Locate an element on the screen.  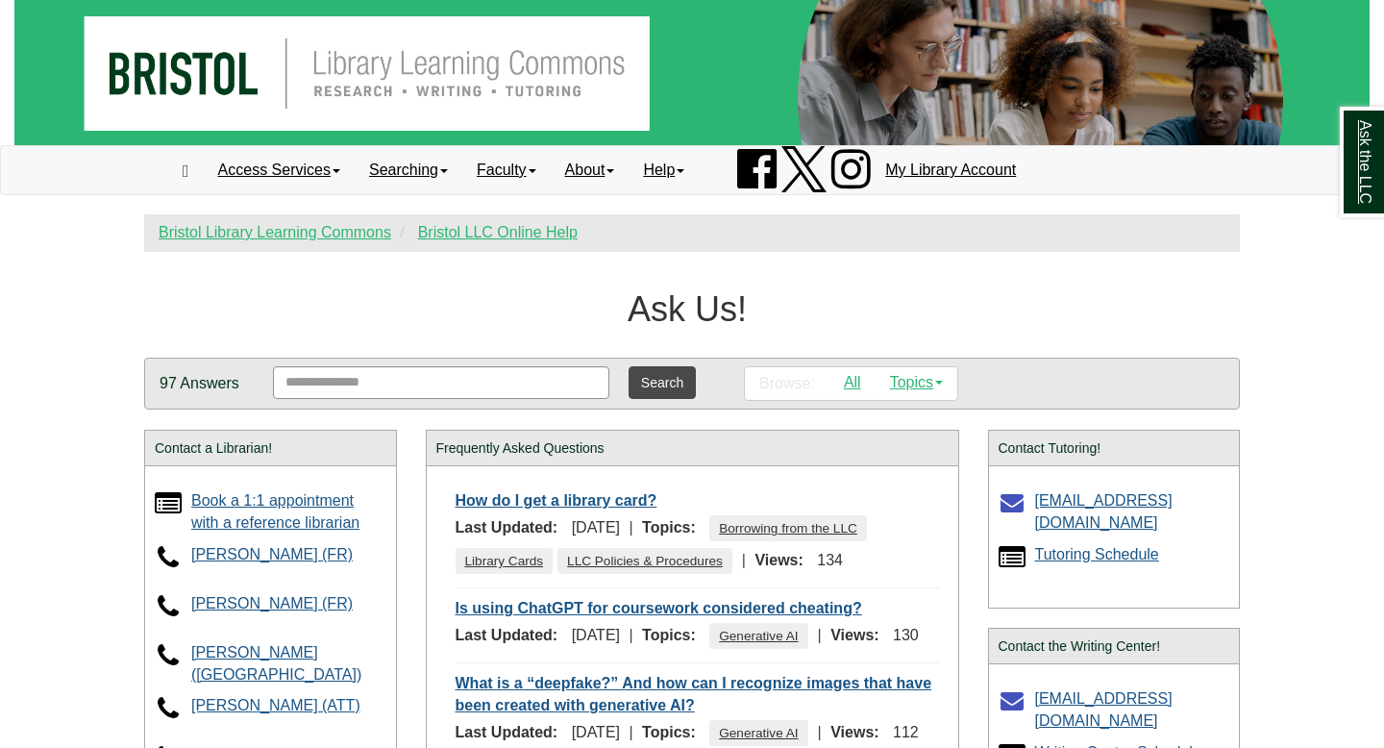
a: Searching is located at coordinates (408, 170).